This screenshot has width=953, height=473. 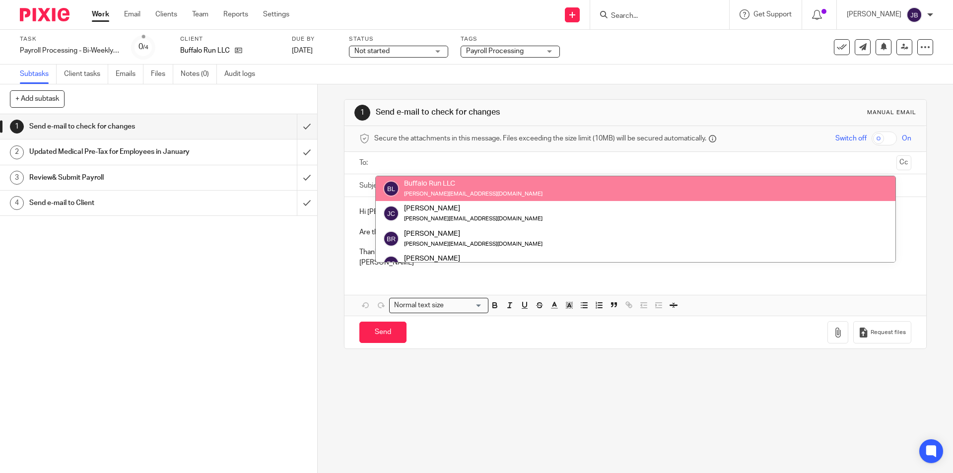 I want to click on span: Payroll Processing, so click(x=495, y=51).